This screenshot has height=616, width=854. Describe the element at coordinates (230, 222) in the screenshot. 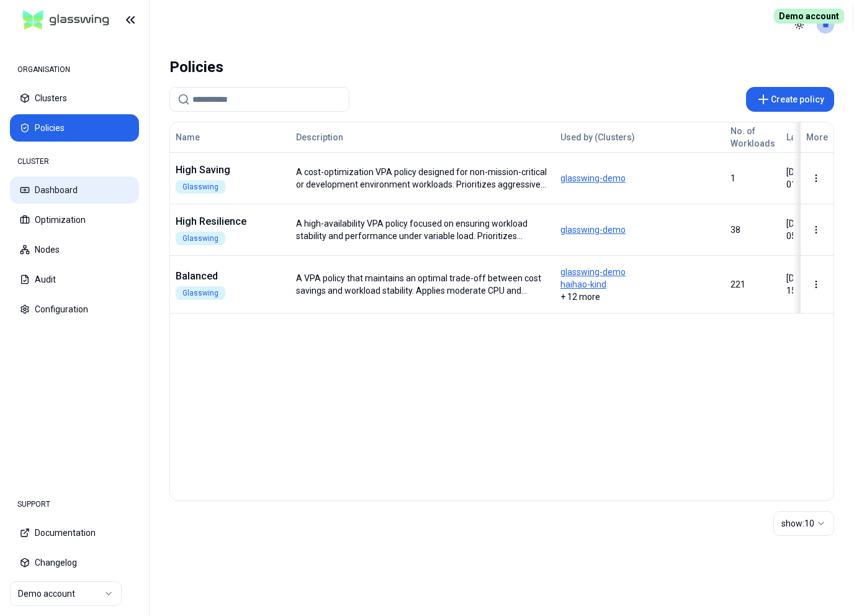

I see `div: High Resilience` at that location.